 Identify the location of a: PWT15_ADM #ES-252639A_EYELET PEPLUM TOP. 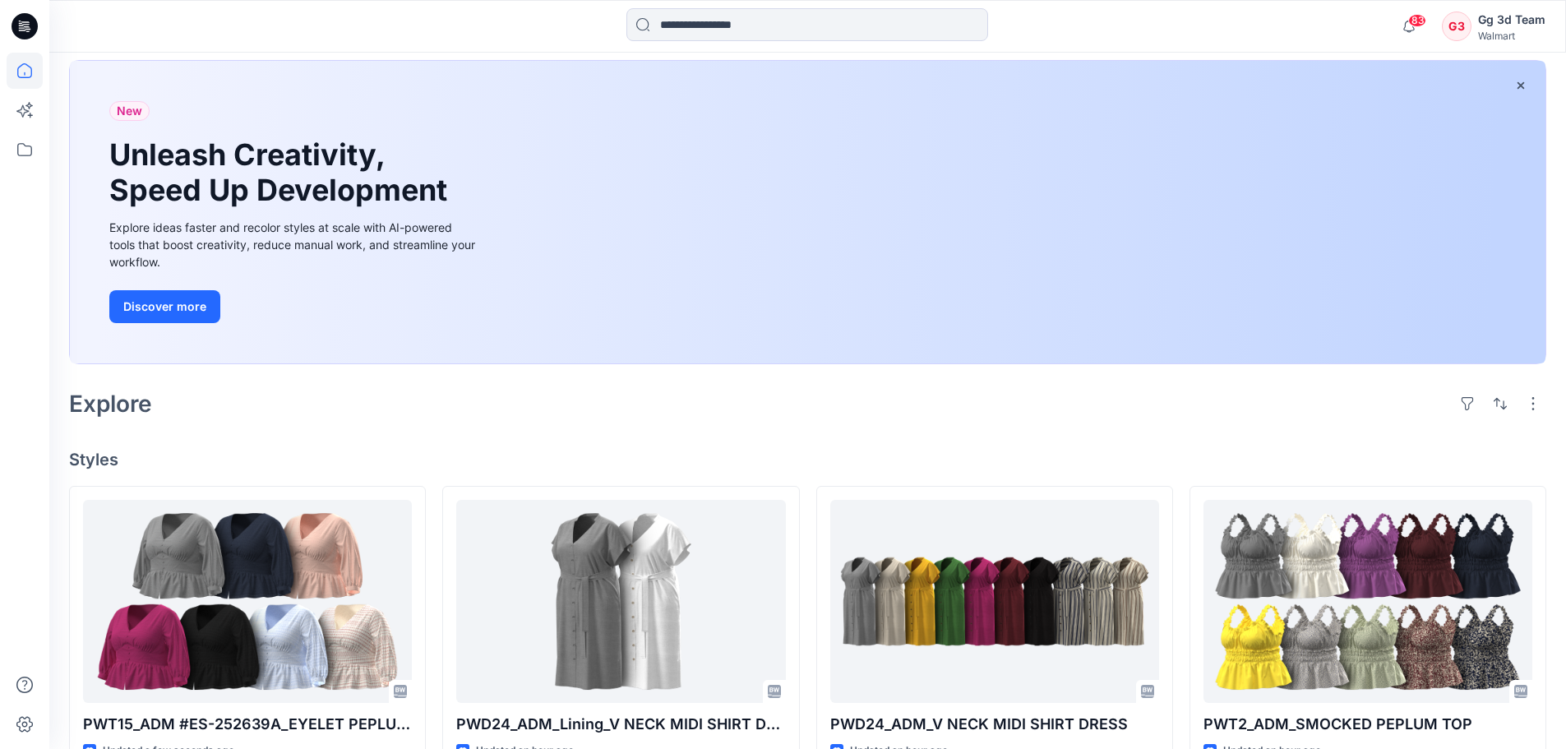
(248, 601).